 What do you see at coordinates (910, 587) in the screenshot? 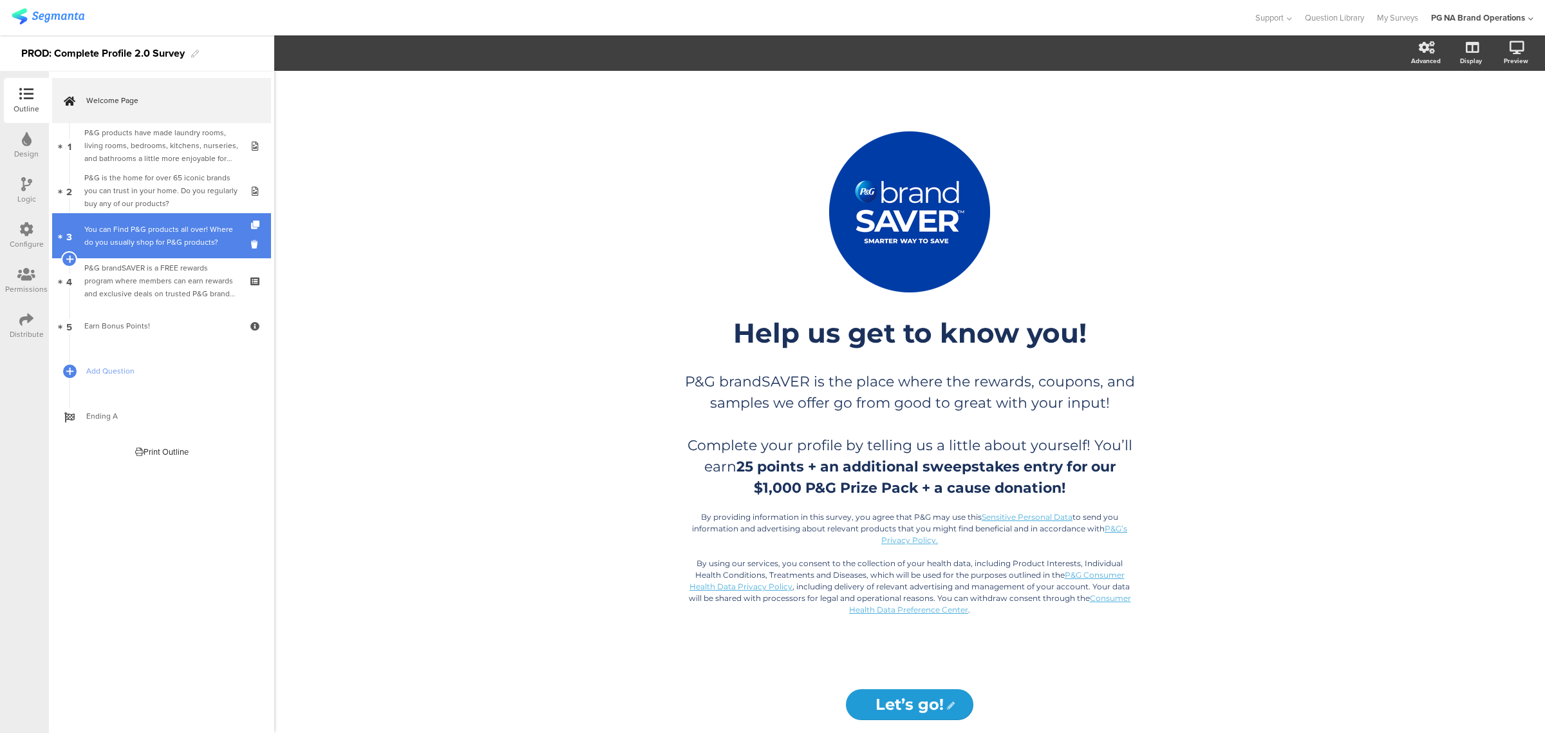
I see `p: By using our services, you consent to the collection of your health data, including Product Inter...` at bounding box center [910, 587].